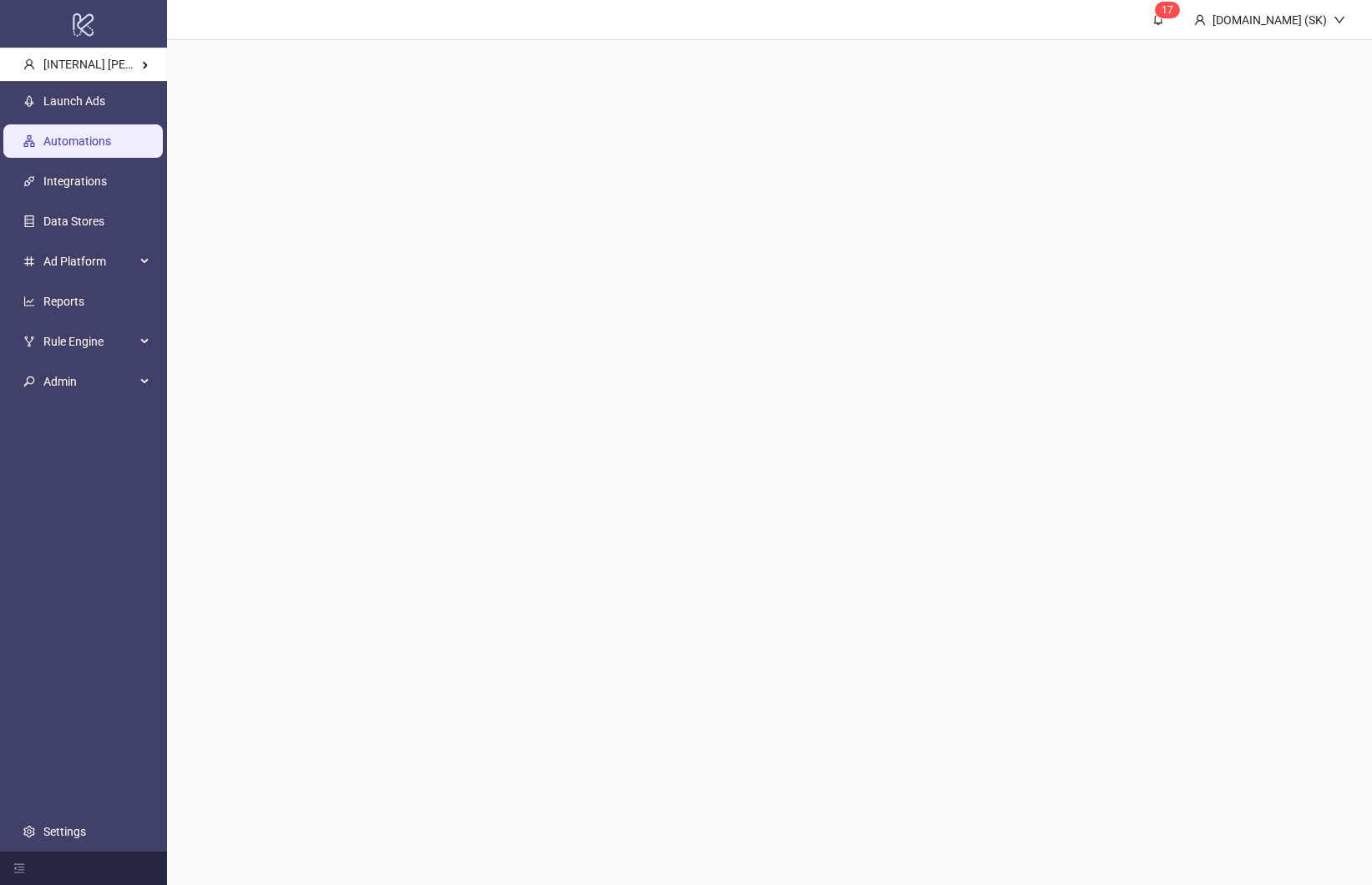  Describe the element at coordinates (89, 262) in the screenshot. I see `span: Ad Platform` at that location.